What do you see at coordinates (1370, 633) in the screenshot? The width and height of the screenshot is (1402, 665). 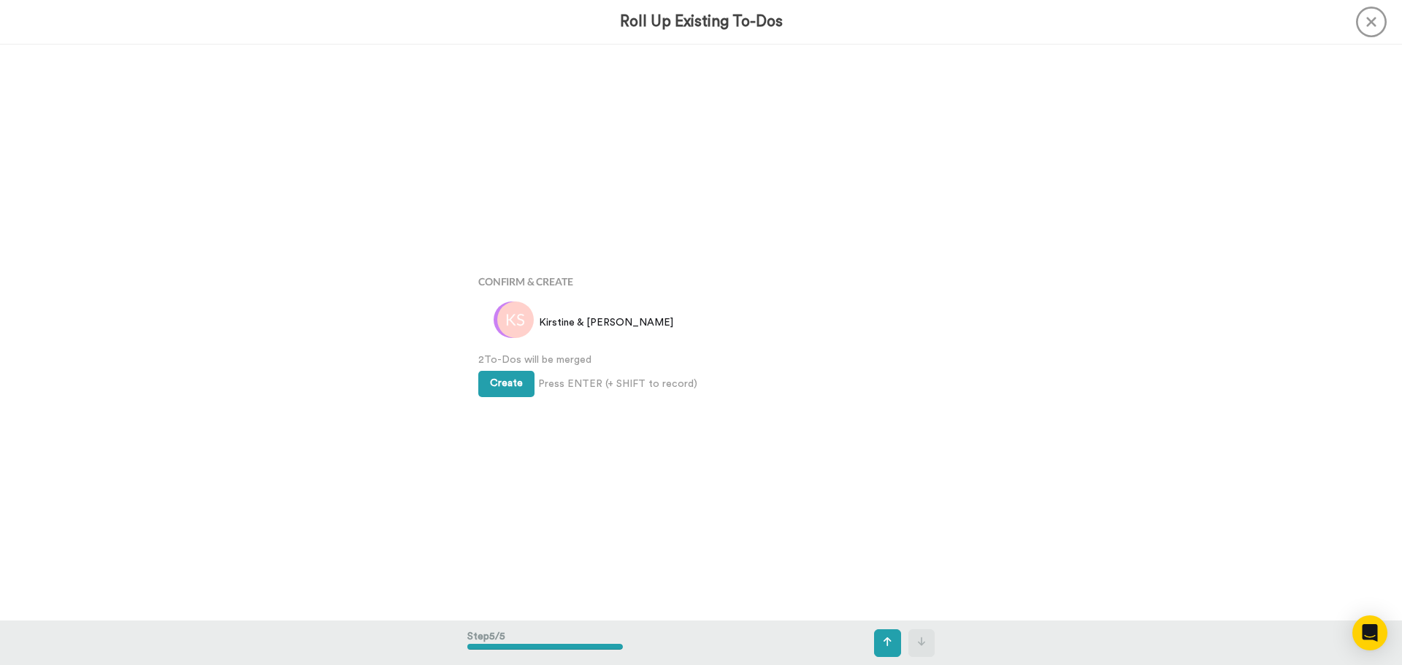 I see `div: Open Intercom Messenger` at bounding box center [1370, 633].